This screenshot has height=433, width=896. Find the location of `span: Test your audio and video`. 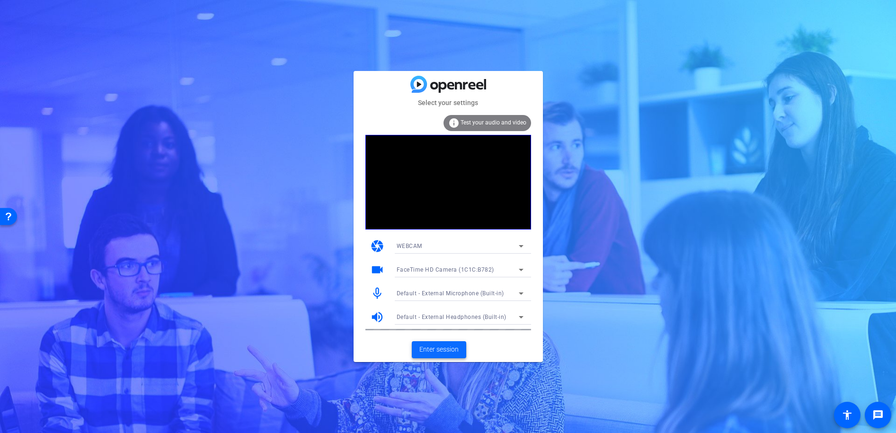

span: Test your audio and video is located at coordinates (493, 123).